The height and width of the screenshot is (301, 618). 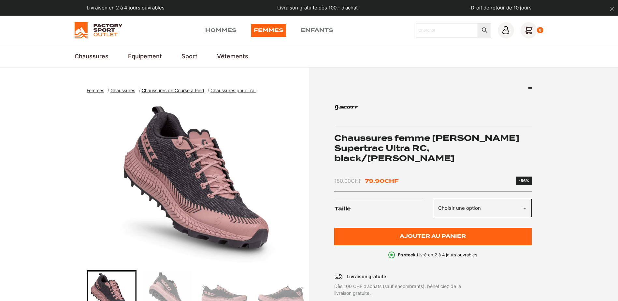 What do you see at coordinates (501, 8) in the screenshot?
I see `p: Droit de retour de 10 jours` at bounding box center [501, 8].